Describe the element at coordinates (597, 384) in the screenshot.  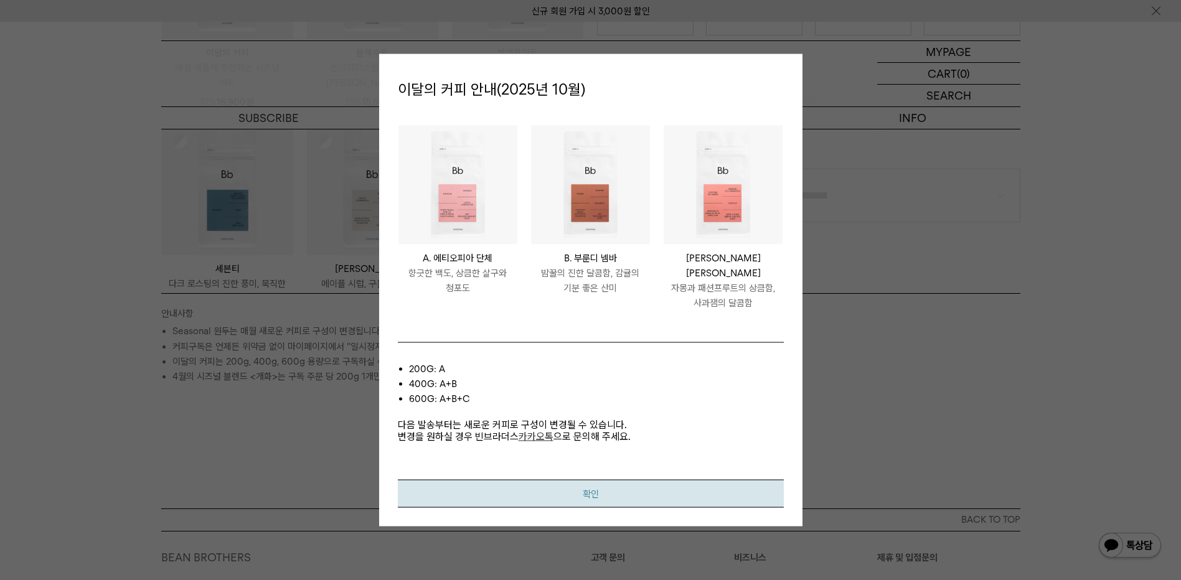
I see `li: 400g: A+B` at that location.